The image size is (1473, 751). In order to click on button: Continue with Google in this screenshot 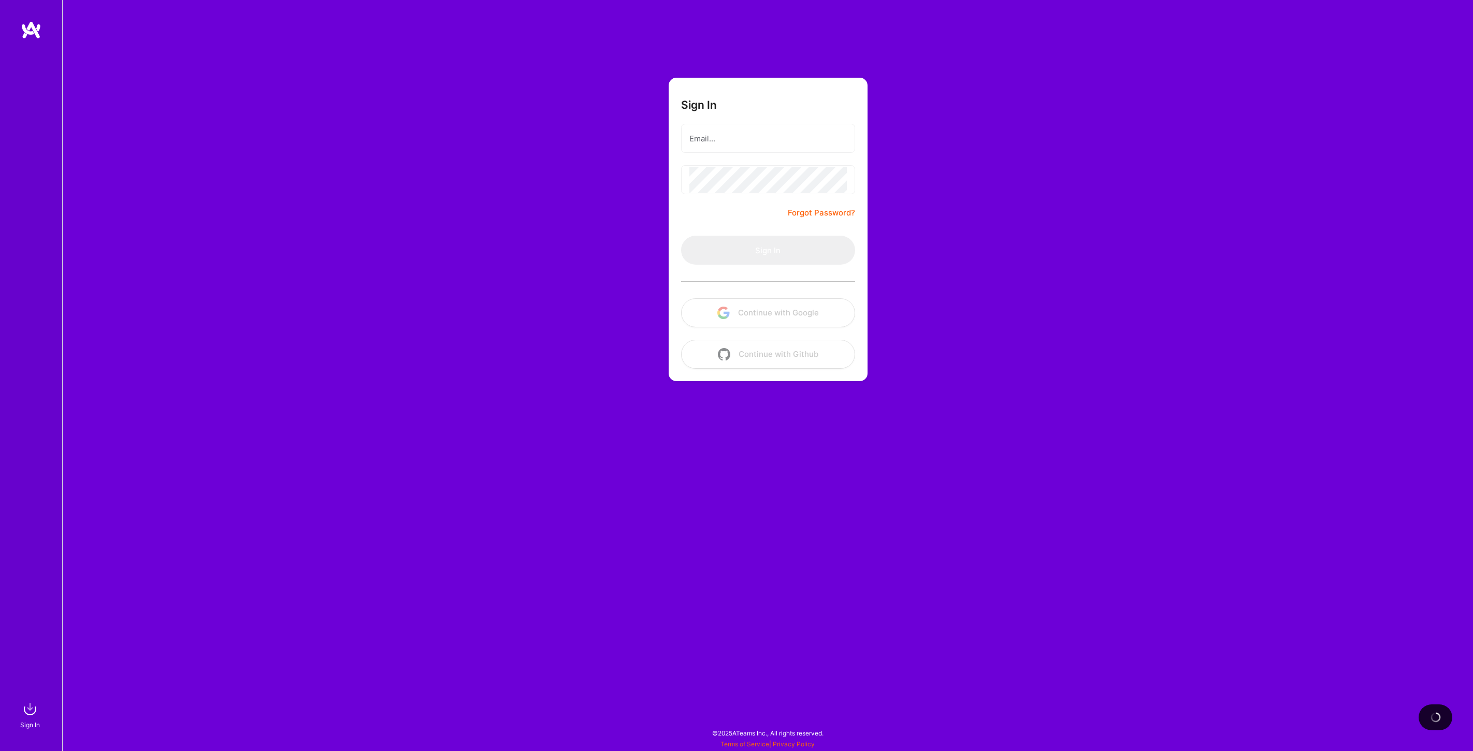, I will do `click(768, 313)`.